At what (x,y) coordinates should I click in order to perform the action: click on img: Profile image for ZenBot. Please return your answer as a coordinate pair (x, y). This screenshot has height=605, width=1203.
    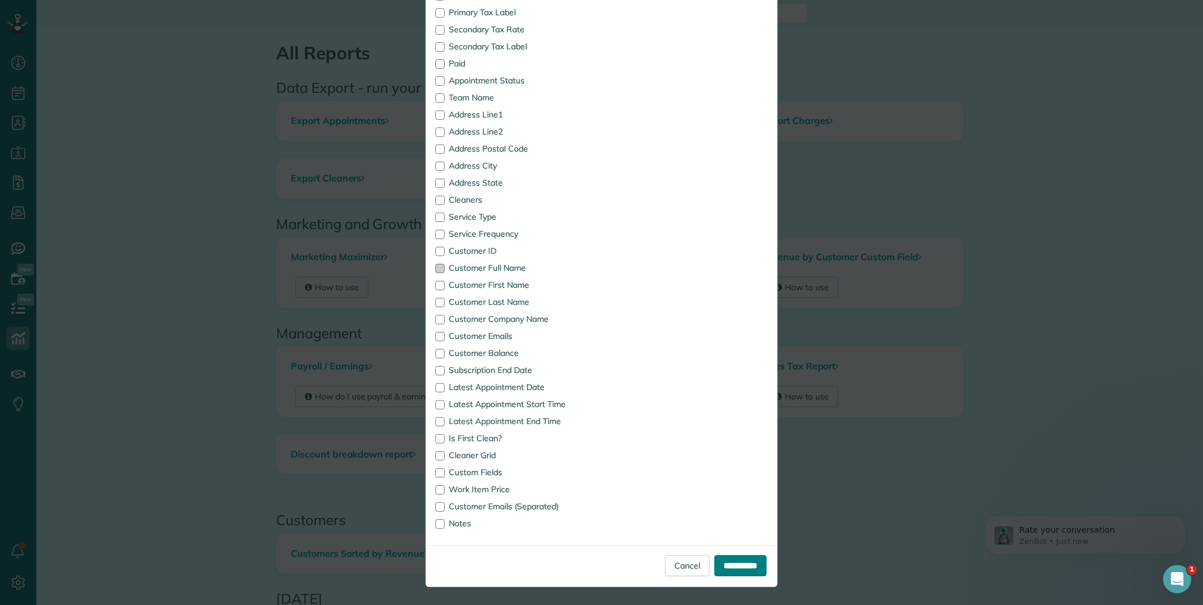
    Looking at the image, I should click on (36, 45).